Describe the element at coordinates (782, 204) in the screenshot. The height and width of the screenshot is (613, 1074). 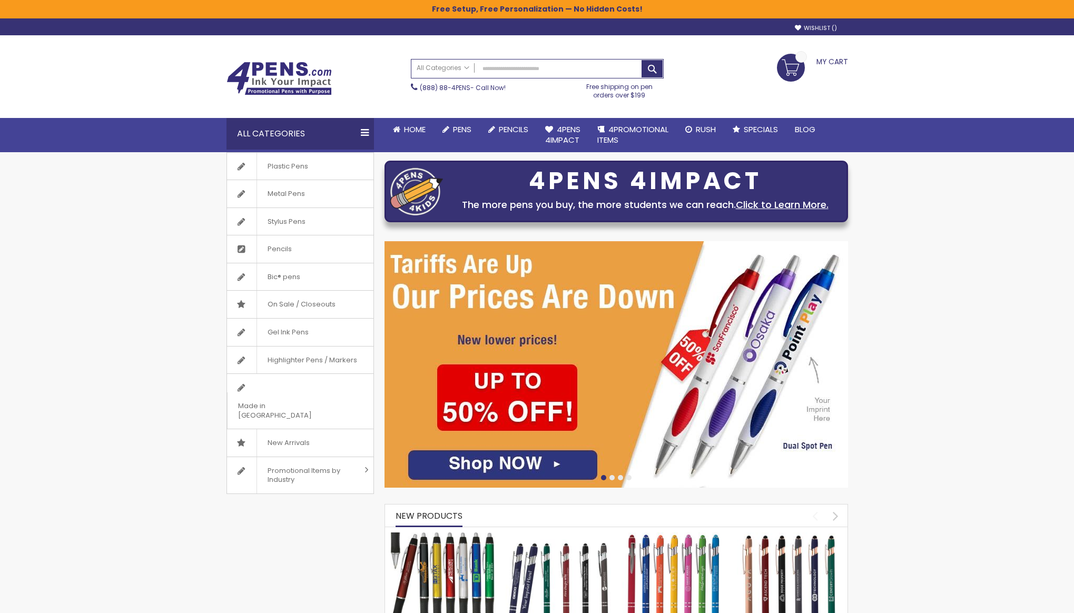
I see `a: Click to Learn More.` at that location.